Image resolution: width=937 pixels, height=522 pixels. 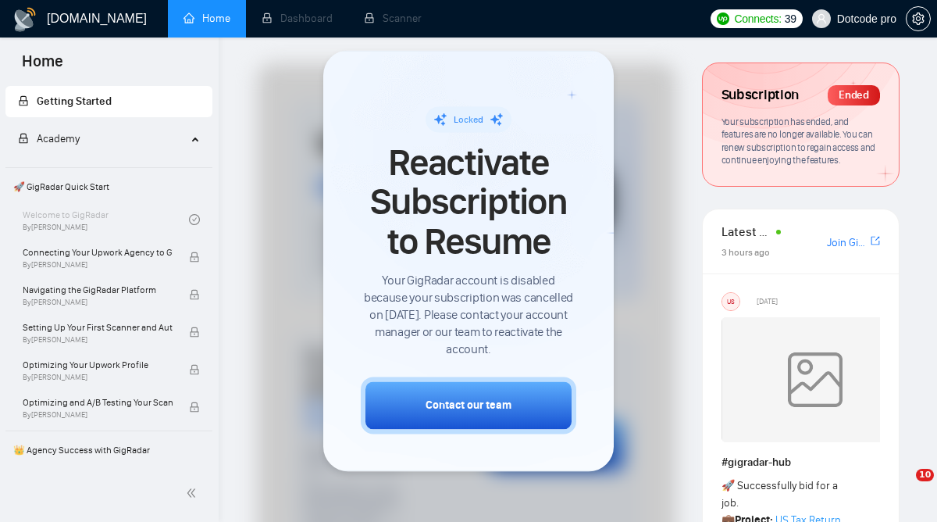 What do you see at coordinates (760, 95) in the screenshot?
I see `span: Subscription` at bounding box center [760, 95].